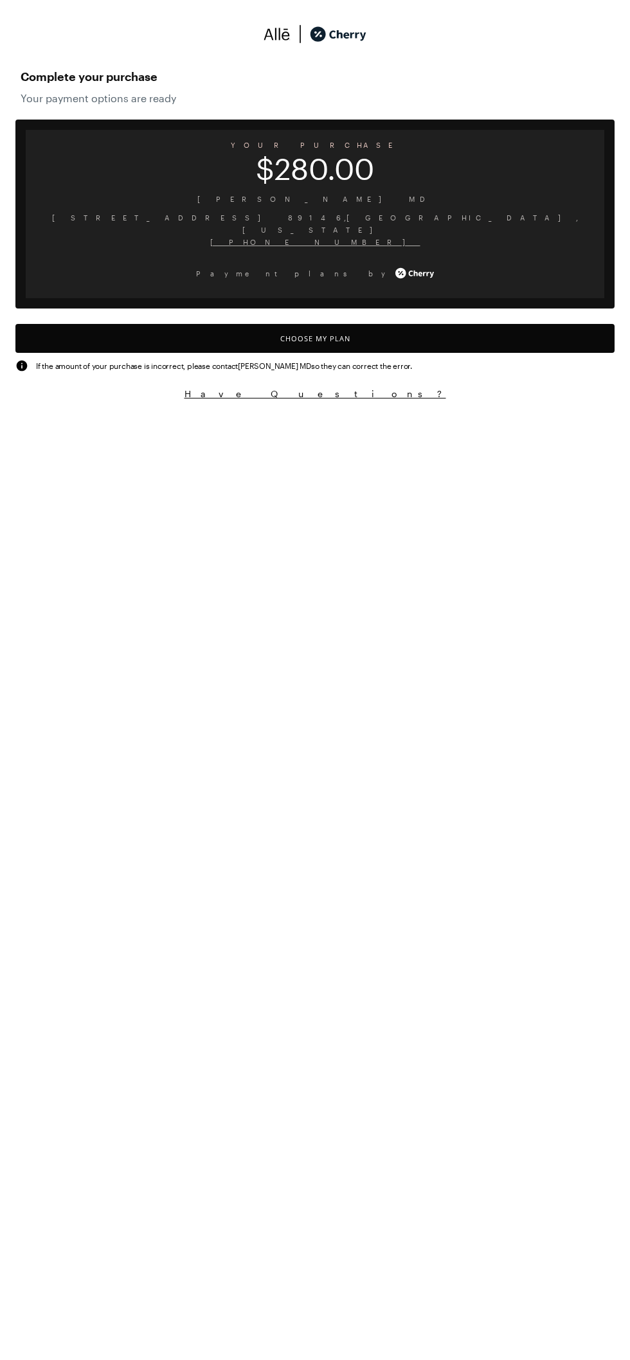 The image size is (630, 1360). Describe the element at coordinates (315, 98) in the screenshot. I see `span: Your payment options are ready` at that location.